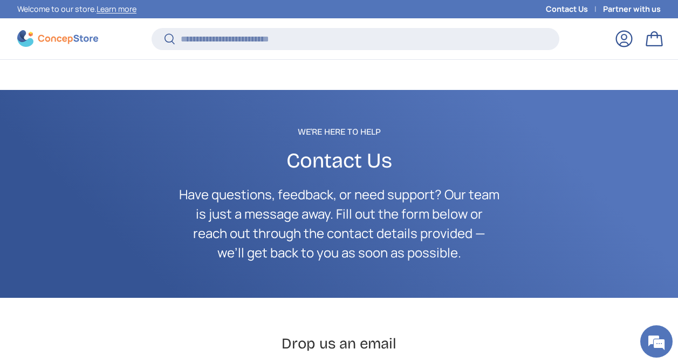 The image size is (678, 363). What do you see at coordinates (58, 38) in the screenshot?
I see `a: ConcepStore` at bounding box center [58, 38].